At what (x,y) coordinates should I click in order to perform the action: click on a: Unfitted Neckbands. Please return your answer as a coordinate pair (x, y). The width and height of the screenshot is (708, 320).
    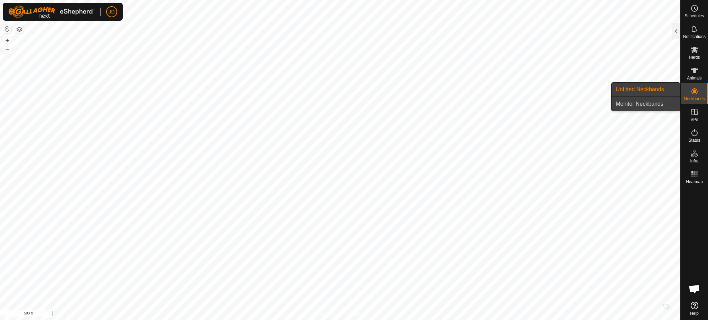
    Looking at the image, I should click on (646, 90).